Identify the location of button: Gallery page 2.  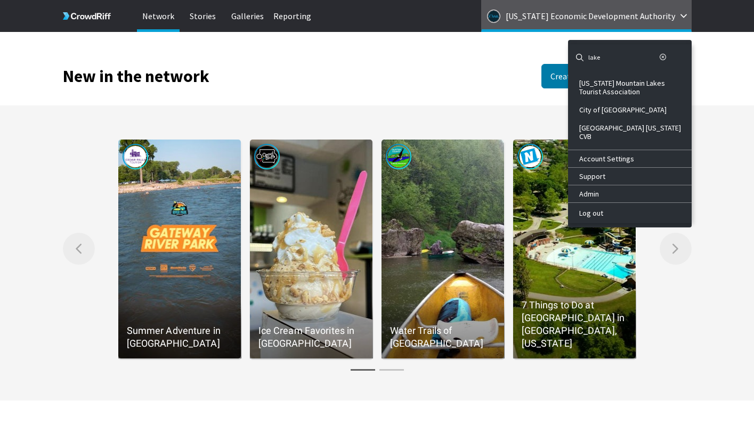
(392, 370).